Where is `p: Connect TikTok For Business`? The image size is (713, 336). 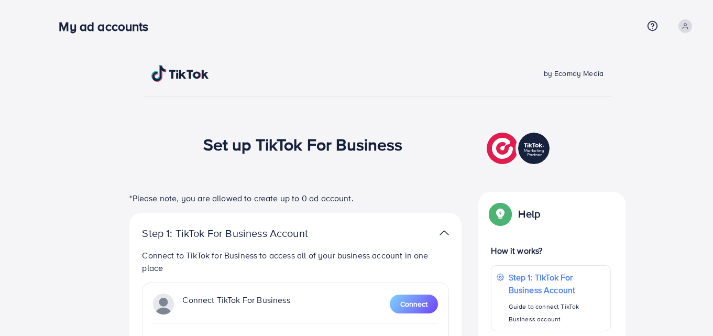
p: Connect TikTok For Business is located at coordinates (236, 304).